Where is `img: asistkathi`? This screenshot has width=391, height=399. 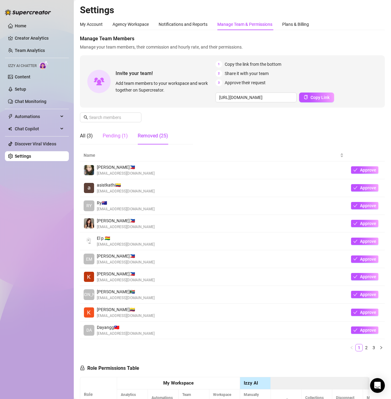 img: asistkathi is located at coordinates (89, 188).